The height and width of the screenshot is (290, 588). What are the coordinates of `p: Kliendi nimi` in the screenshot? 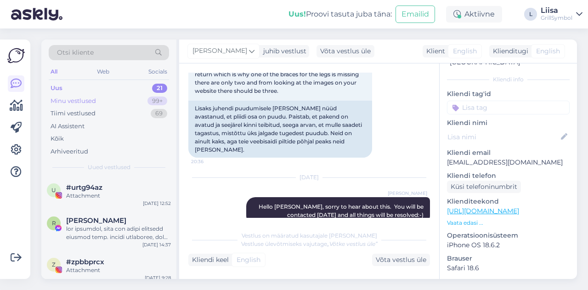 It's located at (508, 123).